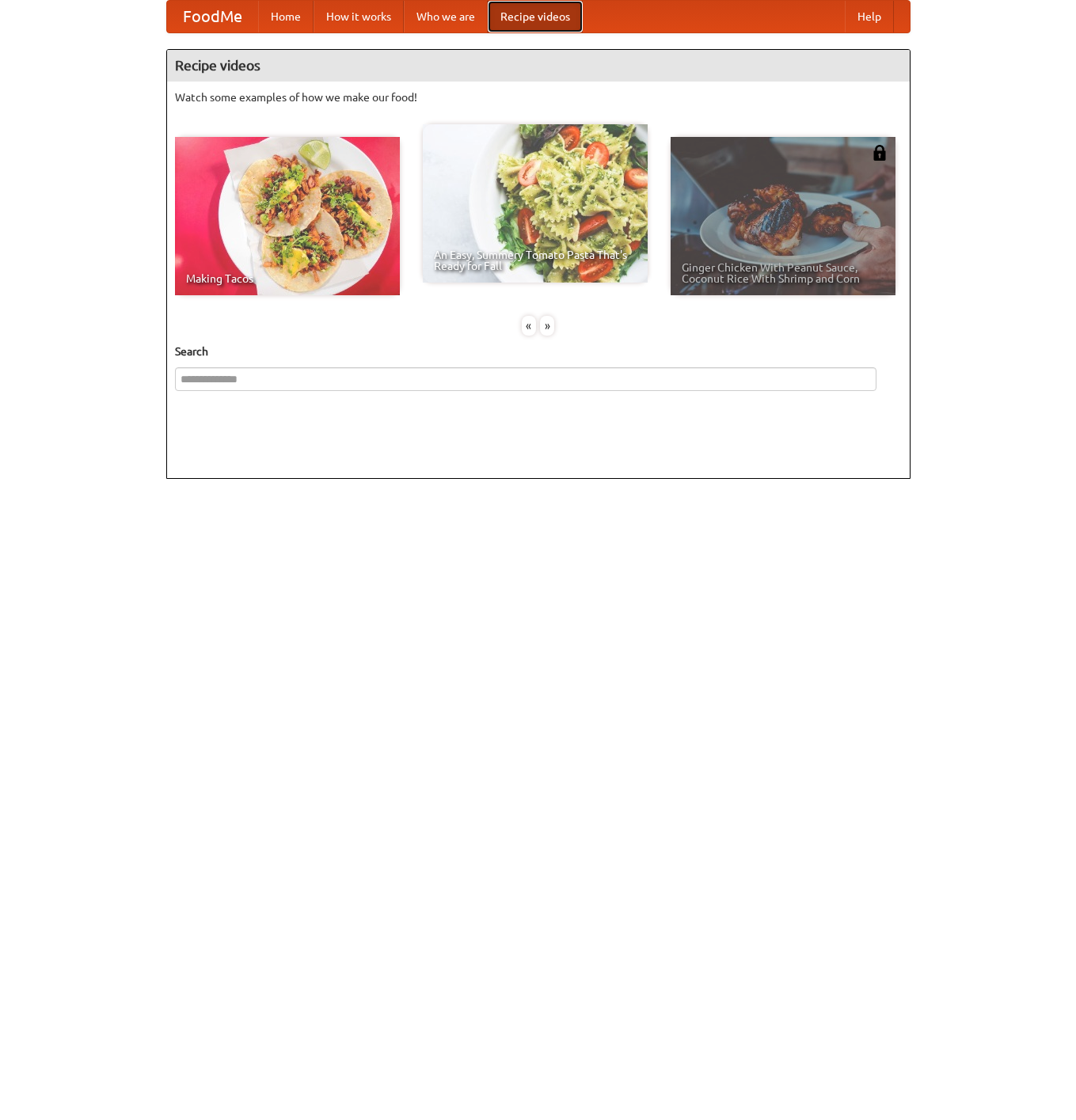 The image size is (1076, 1120). Describe the element at coordinates (879, 153) in the screenshot. I see `img: 483408.png` at that location.